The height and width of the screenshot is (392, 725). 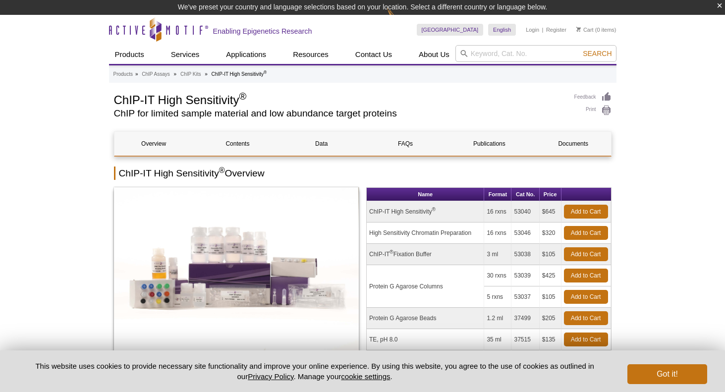 What do you see at coordinates (365, 376) in the screenshot?
I see `button: cookie settings` at bounding box center [365, 376].